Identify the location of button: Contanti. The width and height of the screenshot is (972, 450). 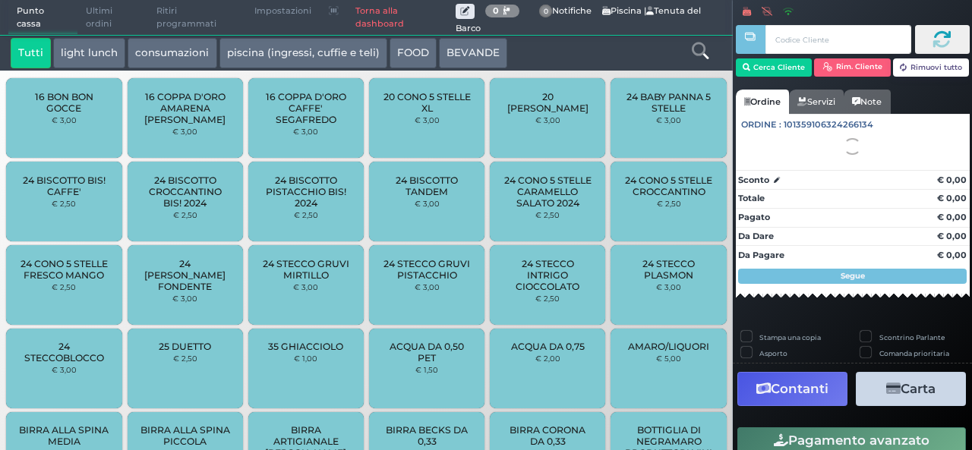
(792, 389).